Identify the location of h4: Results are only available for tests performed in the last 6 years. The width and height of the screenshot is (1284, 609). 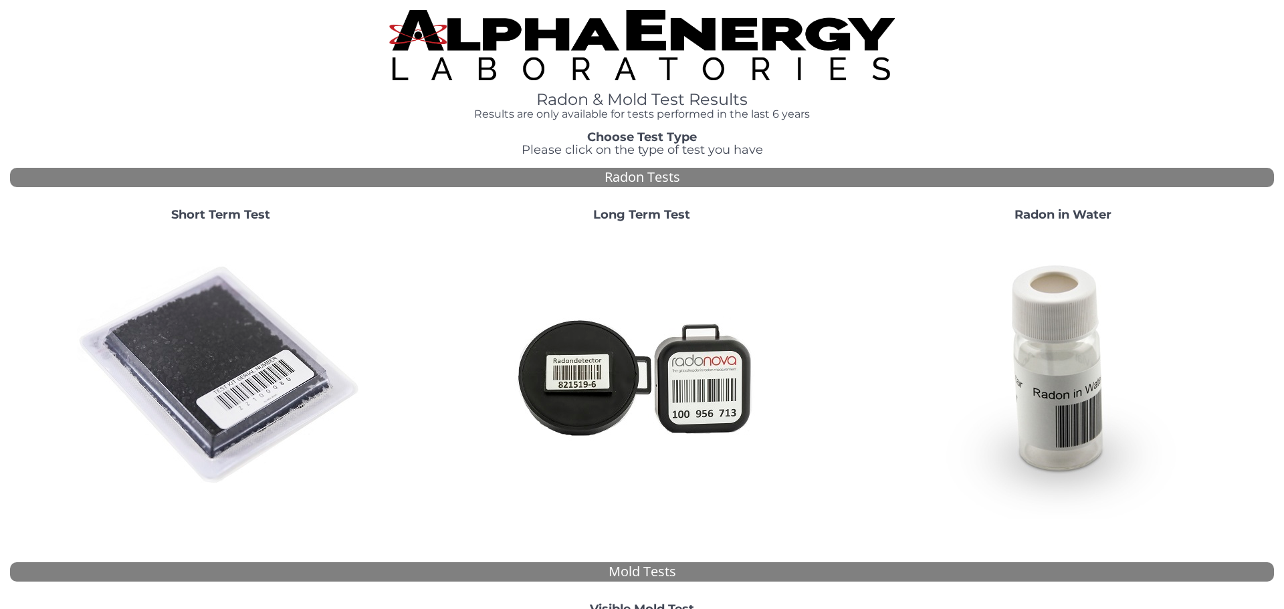
(642, 114).